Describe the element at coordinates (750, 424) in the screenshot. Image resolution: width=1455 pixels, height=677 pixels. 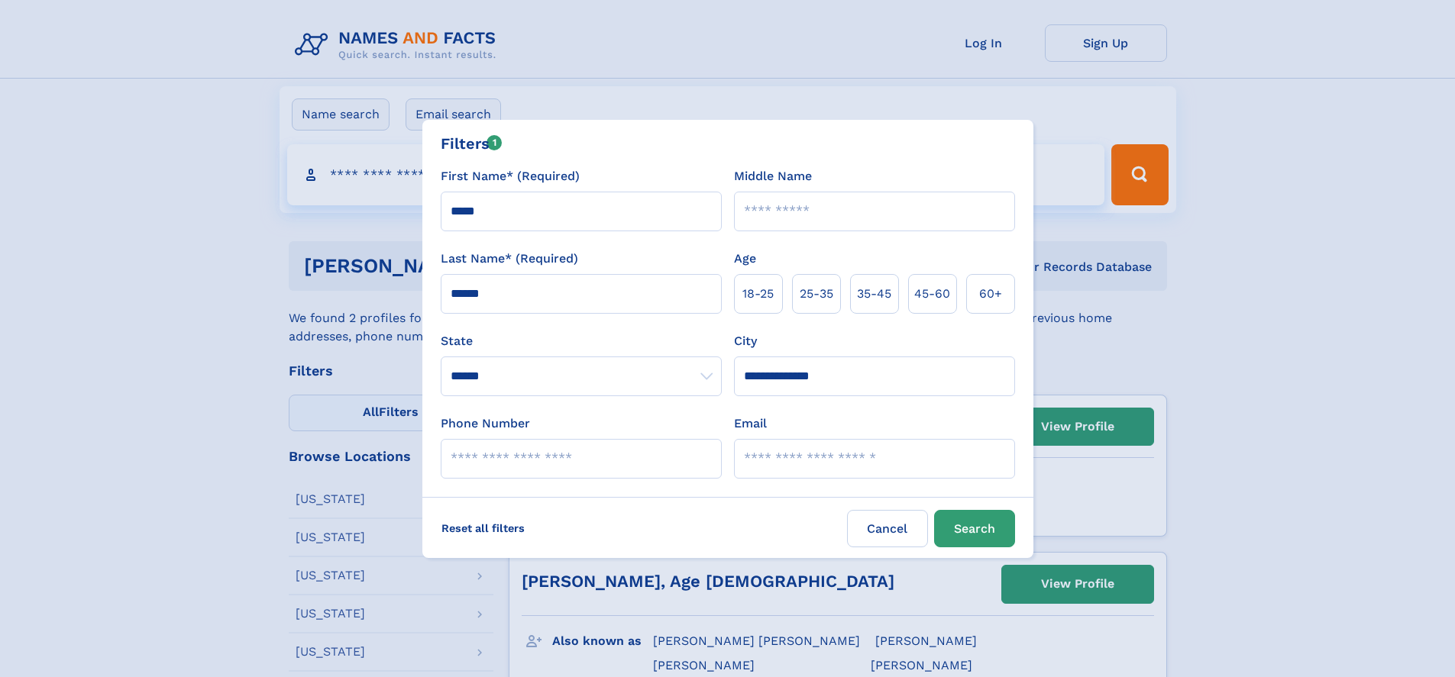
I see `label: Email` at that location.